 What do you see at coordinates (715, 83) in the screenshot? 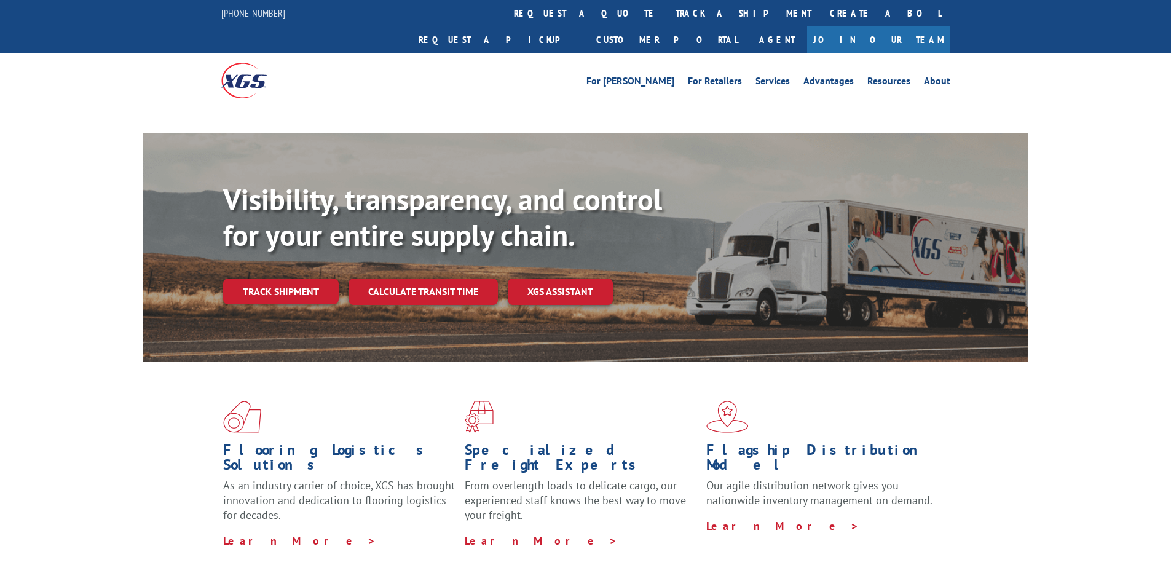
I see `a: For Retailers` at bounding box center [715, 83].